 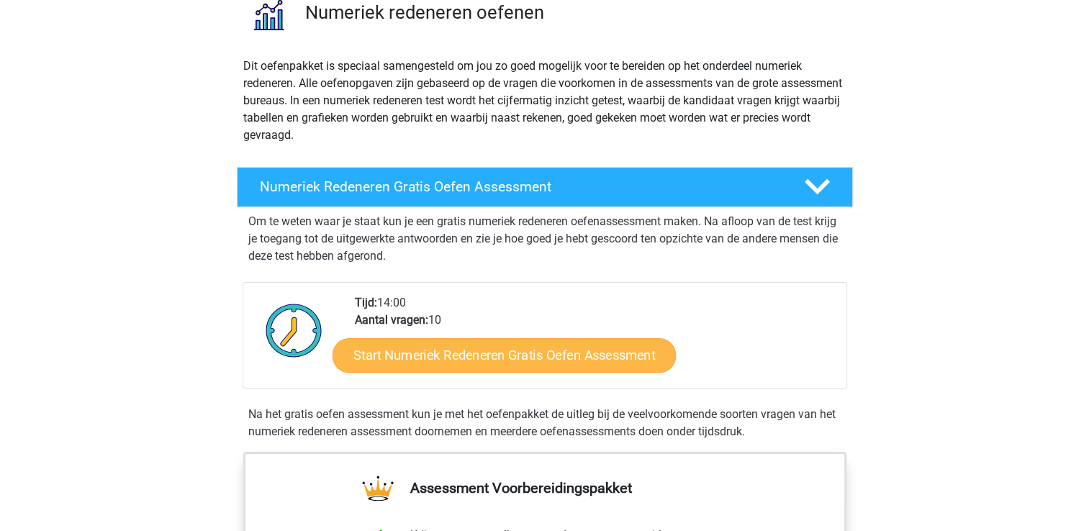 What do you see at coordinates (545, 101) in the screenshot?
I see `p: Dit oefenpakket is speciaal samengesteld om jou zo goed mogelijk voor te bereiden op het onderdee...` at bounding box center [545, 101].